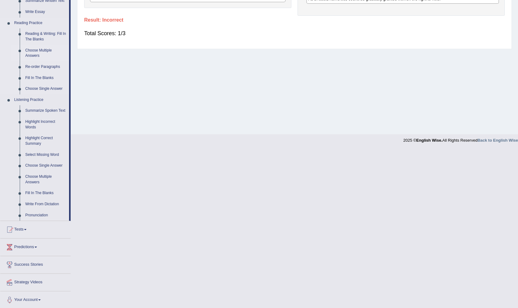 This screenshot has height=308, width=518. Describe the element at coordinates (46, 111) in the screenshot. I see `a: Summarize Spoken Text` at that location.